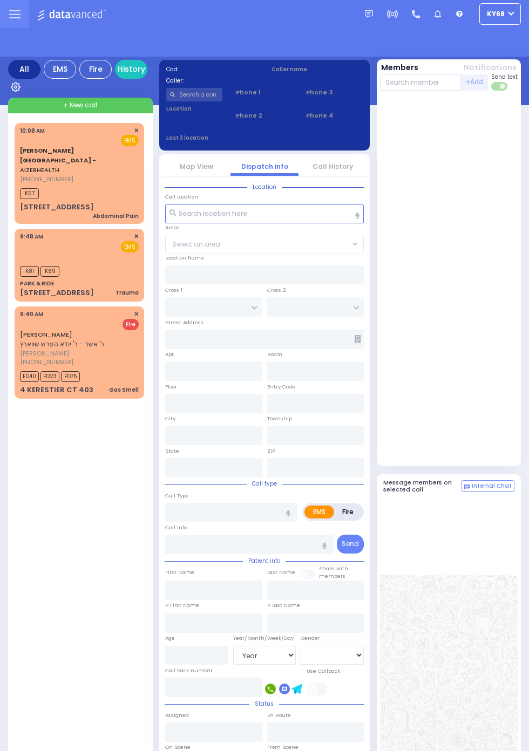  I want to click on span: ר' אשר - ר' יודא הערש שווארץ, so click(62, 344).